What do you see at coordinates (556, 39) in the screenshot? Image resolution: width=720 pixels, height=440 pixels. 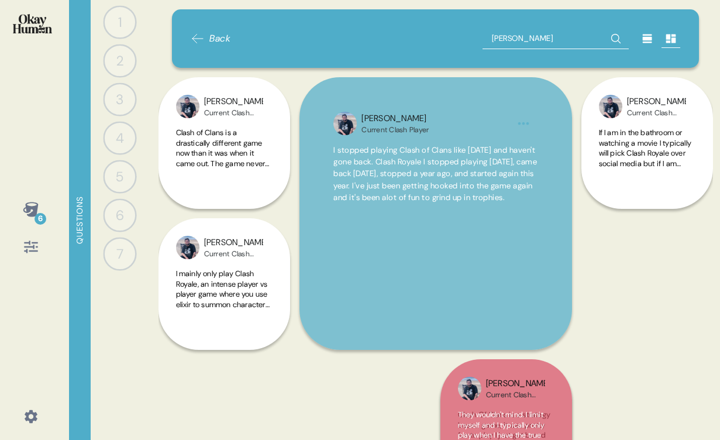 I see `input: Search all responses` at bounding box center [556, 39].